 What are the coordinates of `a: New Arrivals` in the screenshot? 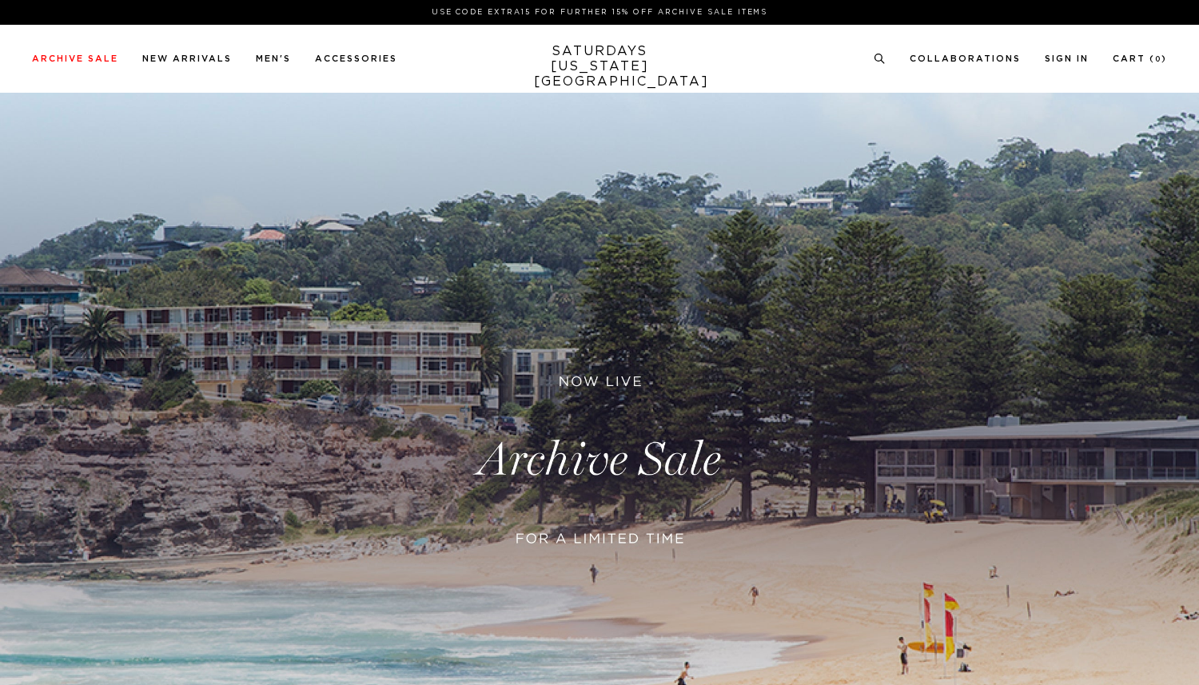 It's located at (187, 58).